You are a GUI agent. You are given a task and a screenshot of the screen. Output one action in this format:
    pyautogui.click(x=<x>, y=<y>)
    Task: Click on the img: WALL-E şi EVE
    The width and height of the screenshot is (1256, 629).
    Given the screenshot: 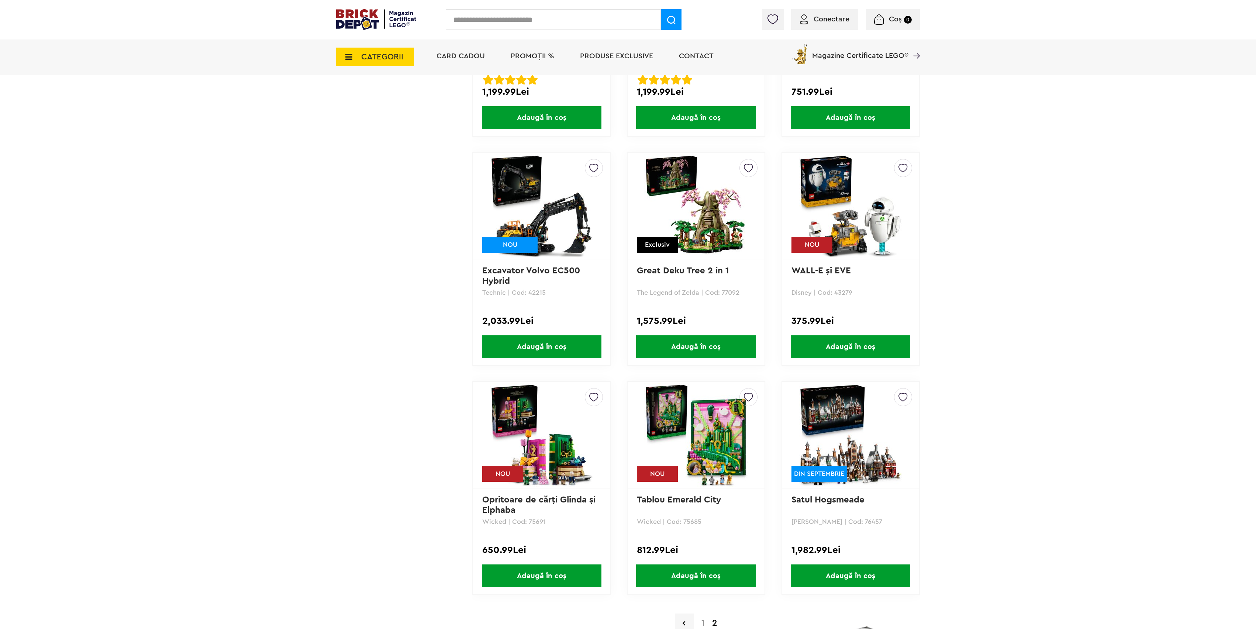 What is the action you would take?
    pyautogui.click(x=850, y=206)
    